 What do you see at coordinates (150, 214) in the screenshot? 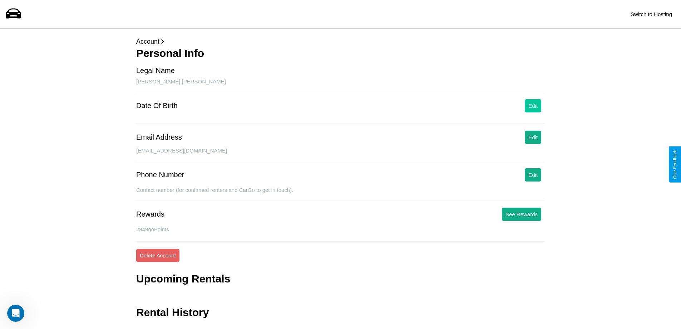
I see `div: Rewards` at bounding box center [150, 214].